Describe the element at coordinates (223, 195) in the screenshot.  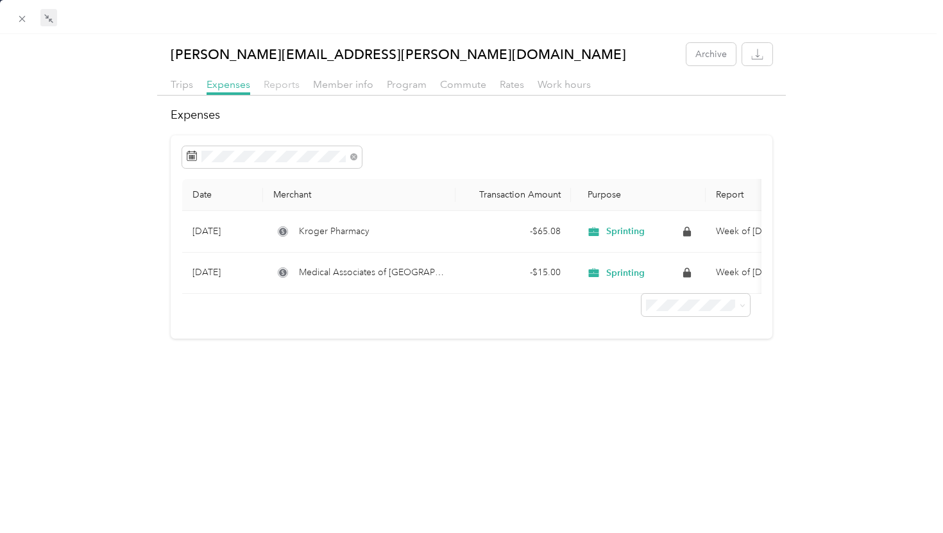
I see `th: Date` at that location.